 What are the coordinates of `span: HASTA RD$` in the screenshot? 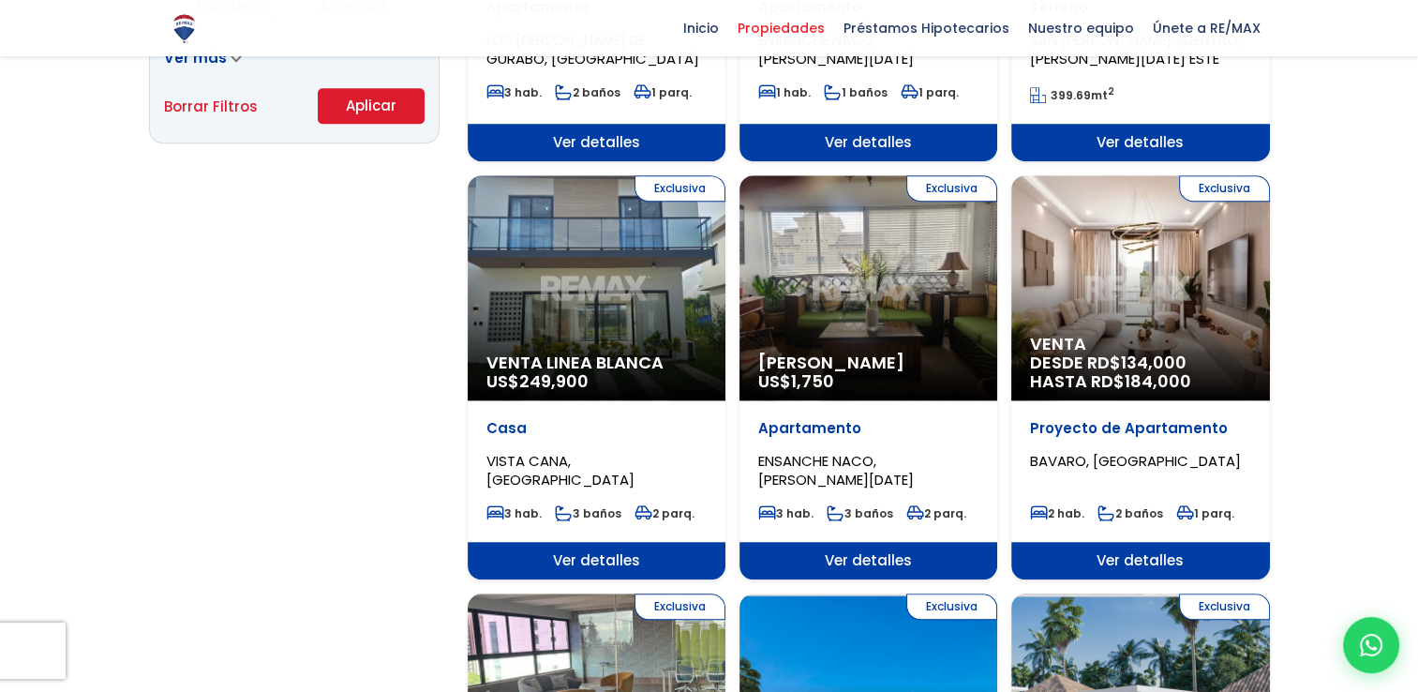 It's located at (1140, 381).